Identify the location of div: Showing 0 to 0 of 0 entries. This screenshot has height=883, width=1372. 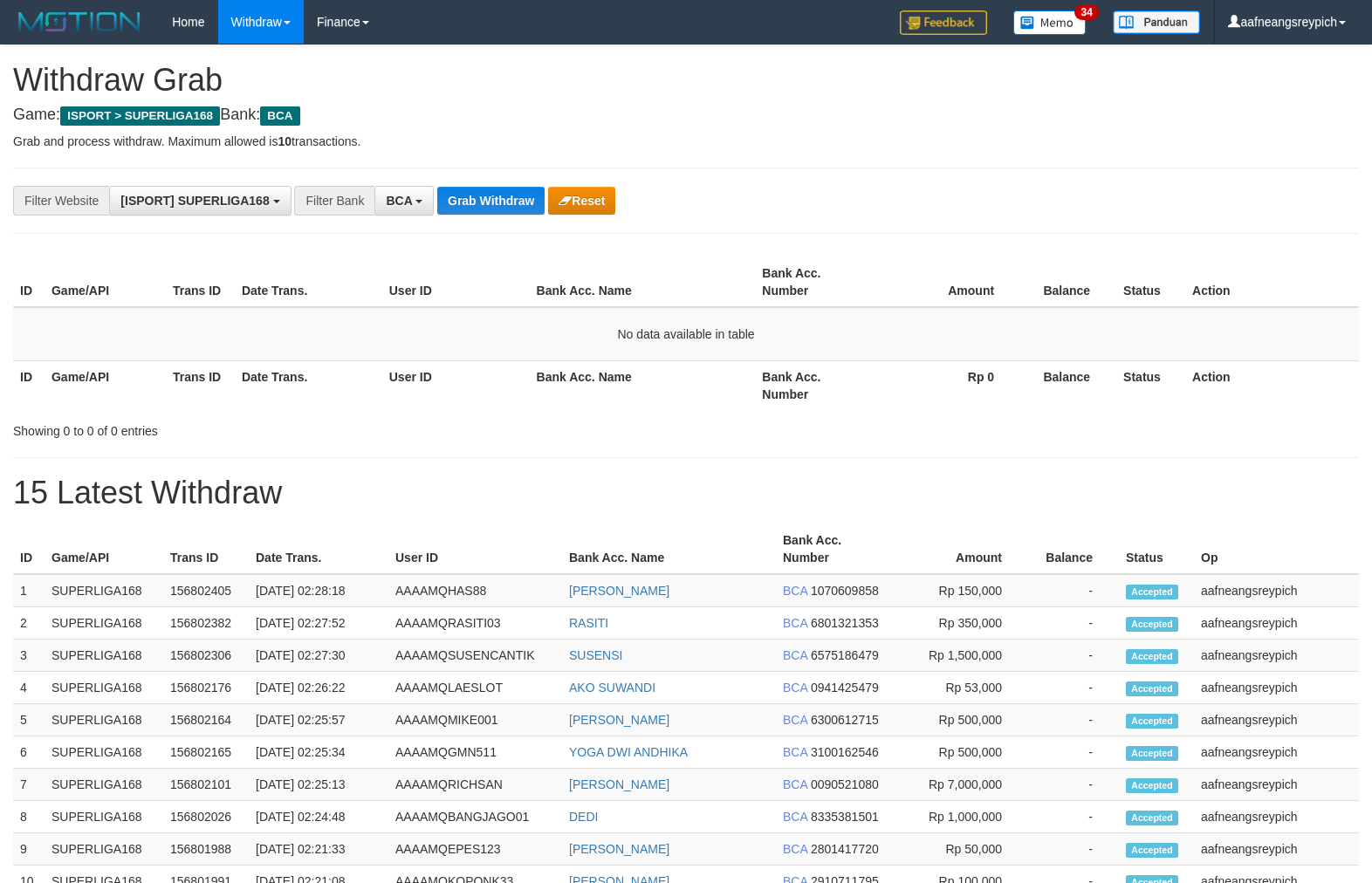
(285, 428).